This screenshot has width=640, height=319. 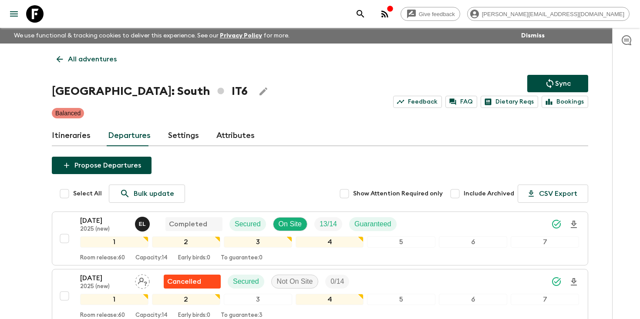 What do you see at coordinates (337, 282) in the screenshot?
I see `p: 0 / 14` at bounding box center [337, 282].